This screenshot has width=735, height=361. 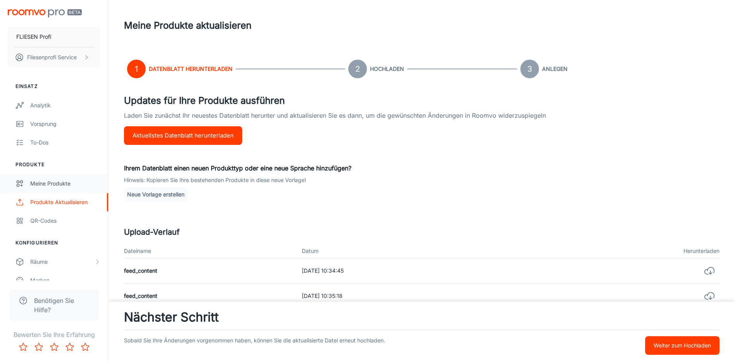 What do you see at coordinates (421, 119) in the screenshot?
I see `p: Laden Sie zunächst Ihr neuestes Datenblatt herunter und aktualisieren Sie es dann, um die gewünsc...` at bounding box center [421, 119].